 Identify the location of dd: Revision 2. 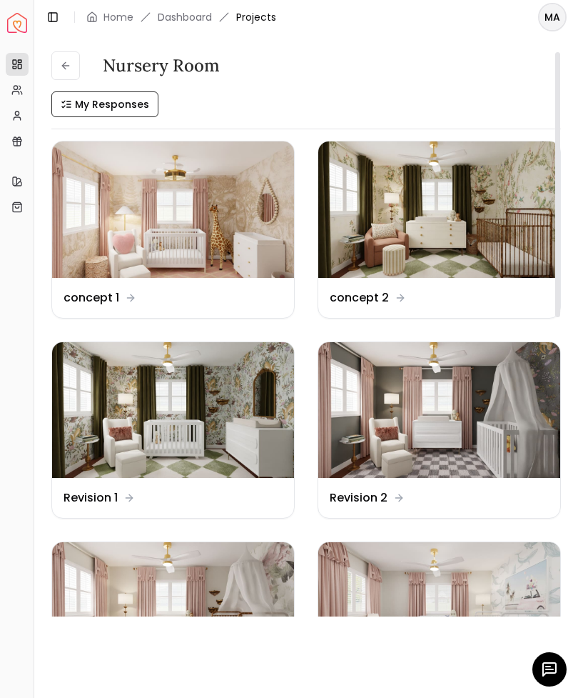
(359, 498).